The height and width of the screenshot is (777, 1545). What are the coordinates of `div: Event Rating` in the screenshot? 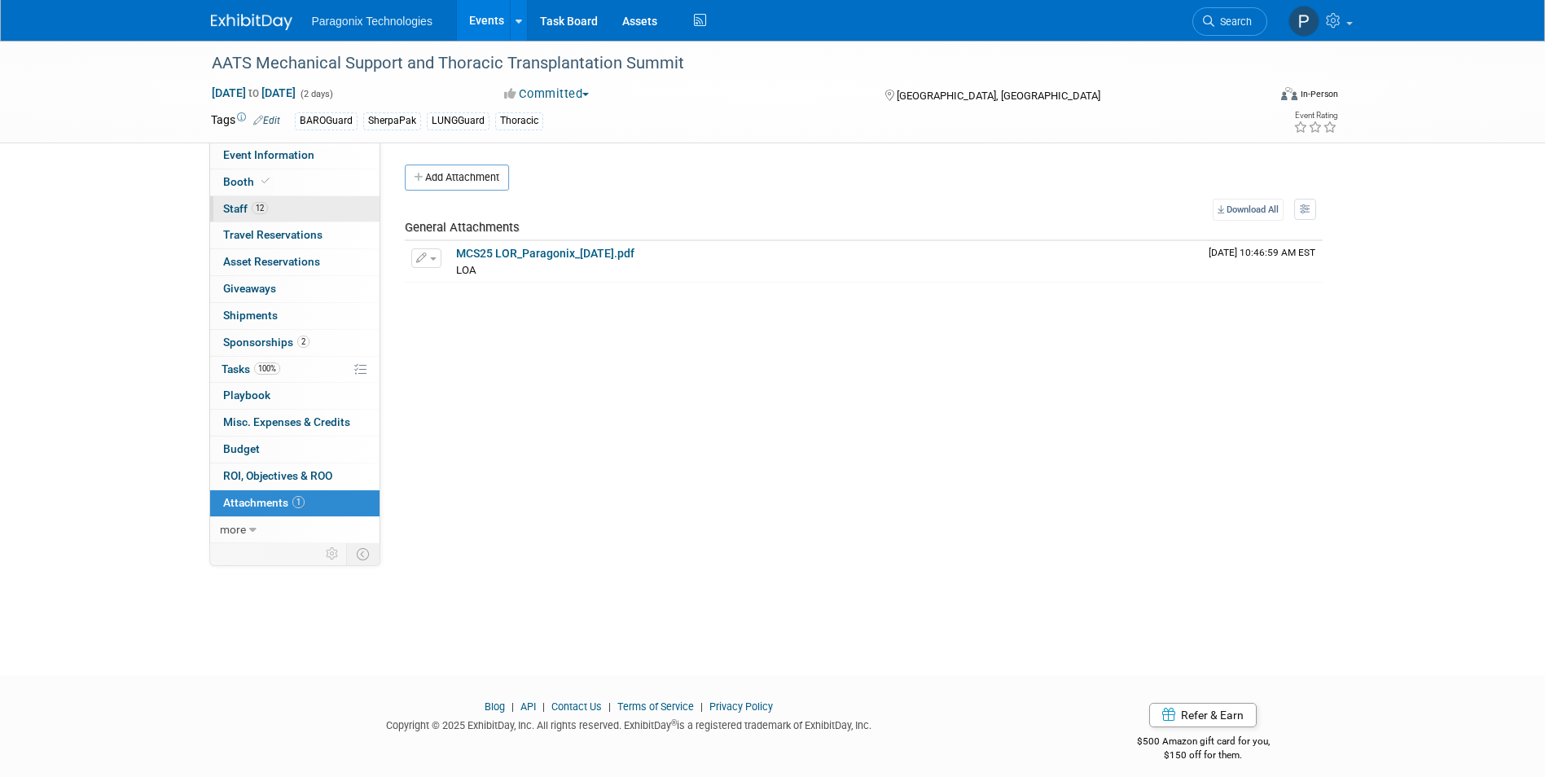 It's located at (1315, 116).